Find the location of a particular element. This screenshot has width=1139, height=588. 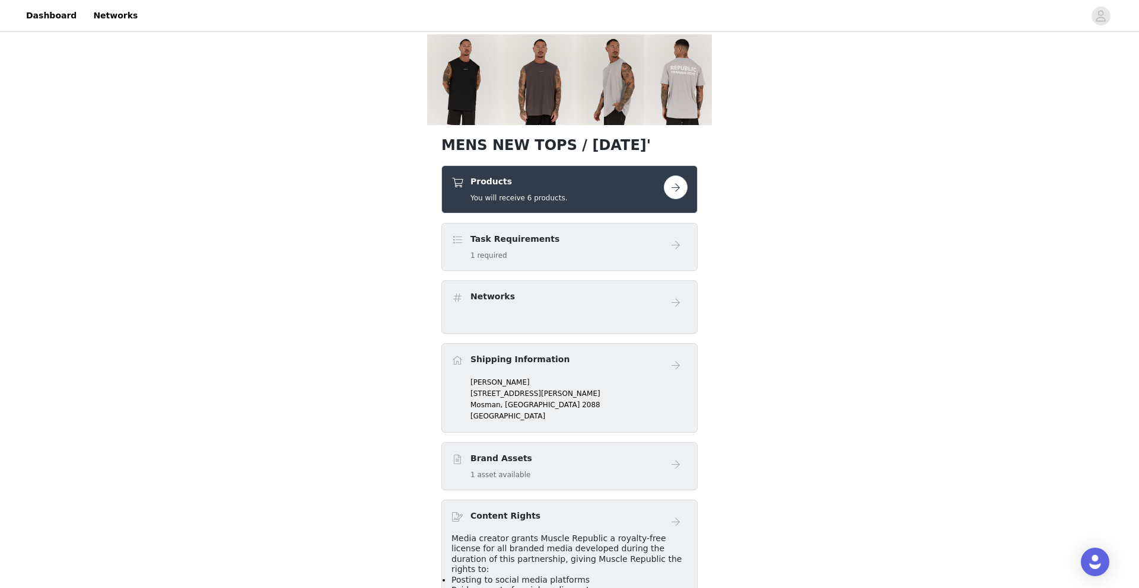

h5: You will receive 6 products. is located at coordinates (518, 198).